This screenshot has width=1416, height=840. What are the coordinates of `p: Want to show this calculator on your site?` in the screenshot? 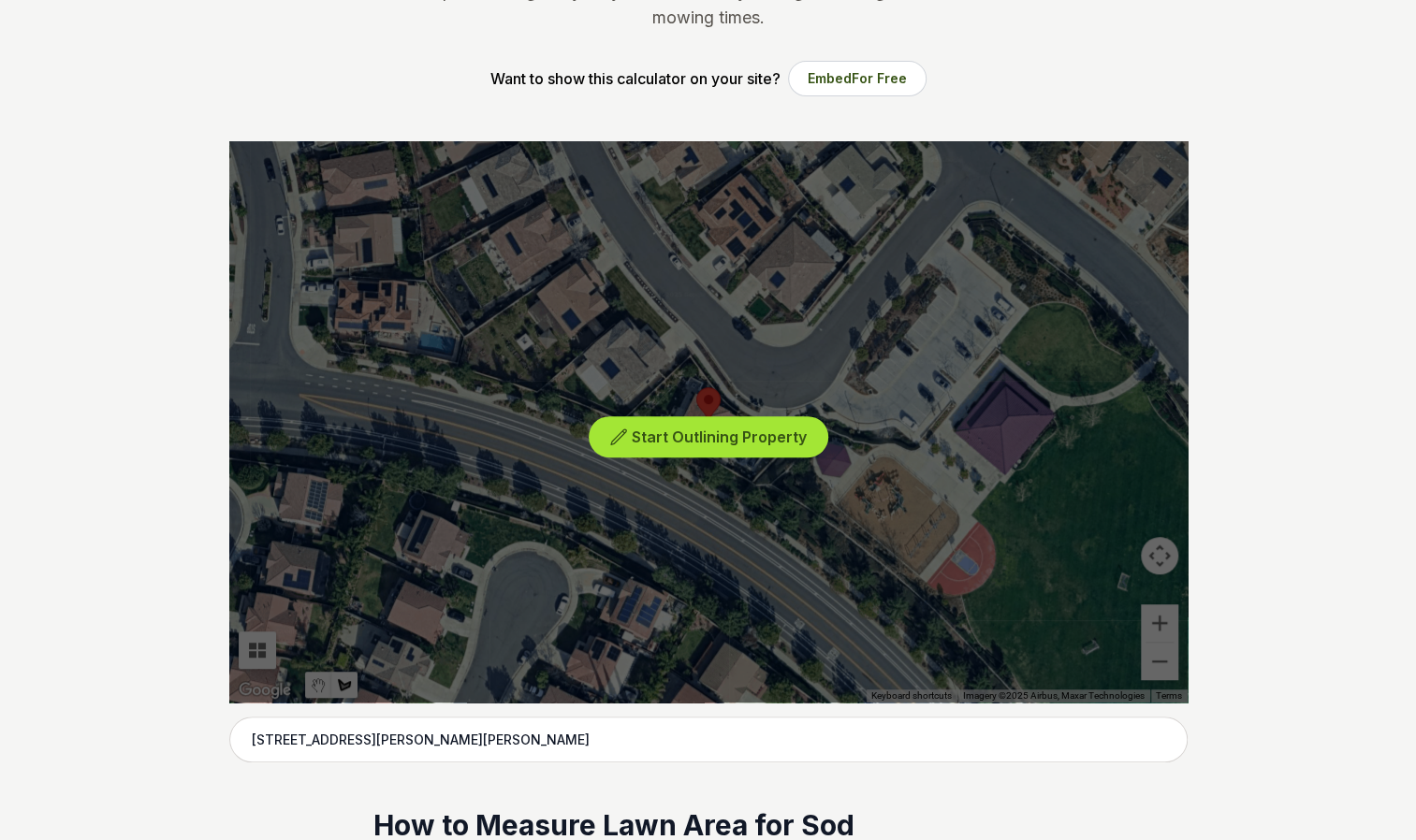 It's located at (636, 79).